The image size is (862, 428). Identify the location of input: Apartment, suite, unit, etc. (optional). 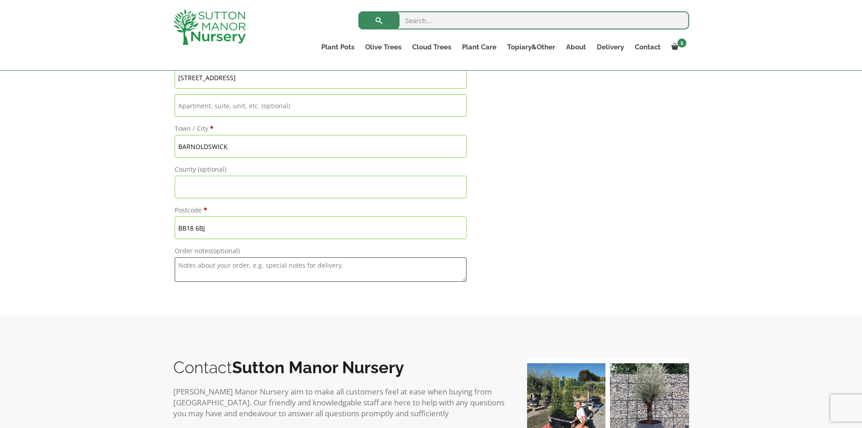
(321, 105).